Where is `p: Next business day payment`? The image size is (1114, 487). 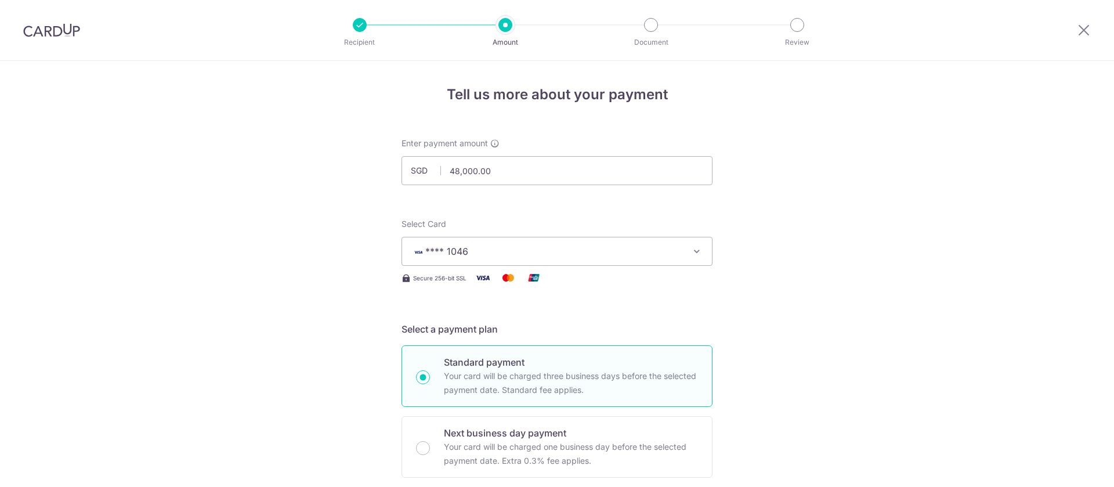
p: Next business day payment is located at coordinates (571, 433).